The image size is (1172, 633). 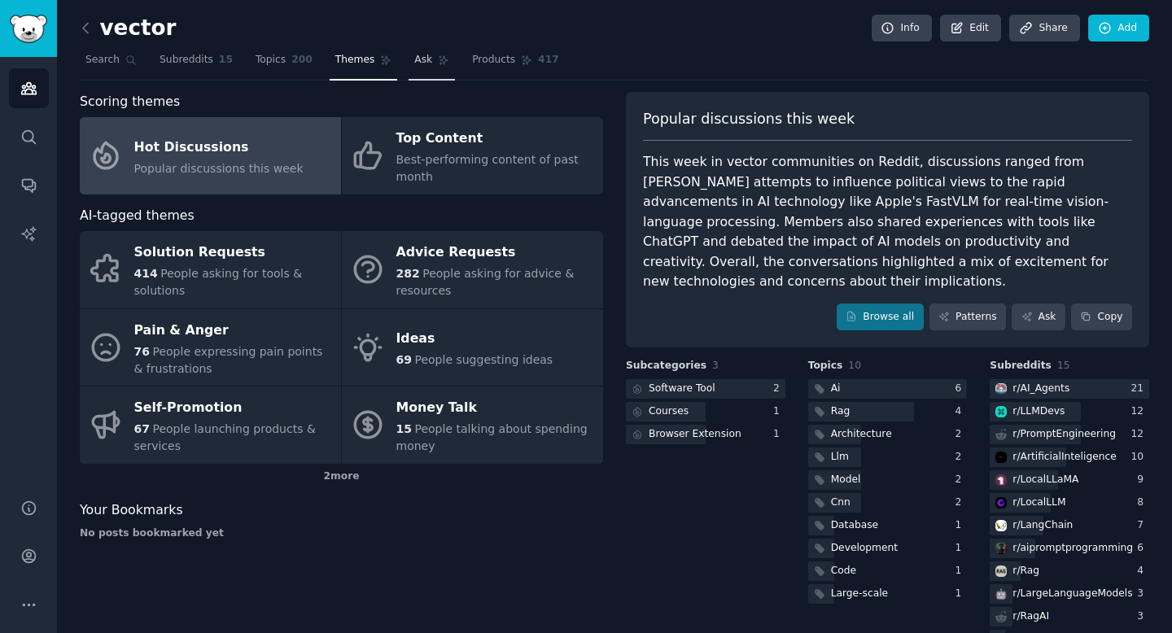 I want to click on a: LangChainr/LangChain7, so click(x=1069, y=526).